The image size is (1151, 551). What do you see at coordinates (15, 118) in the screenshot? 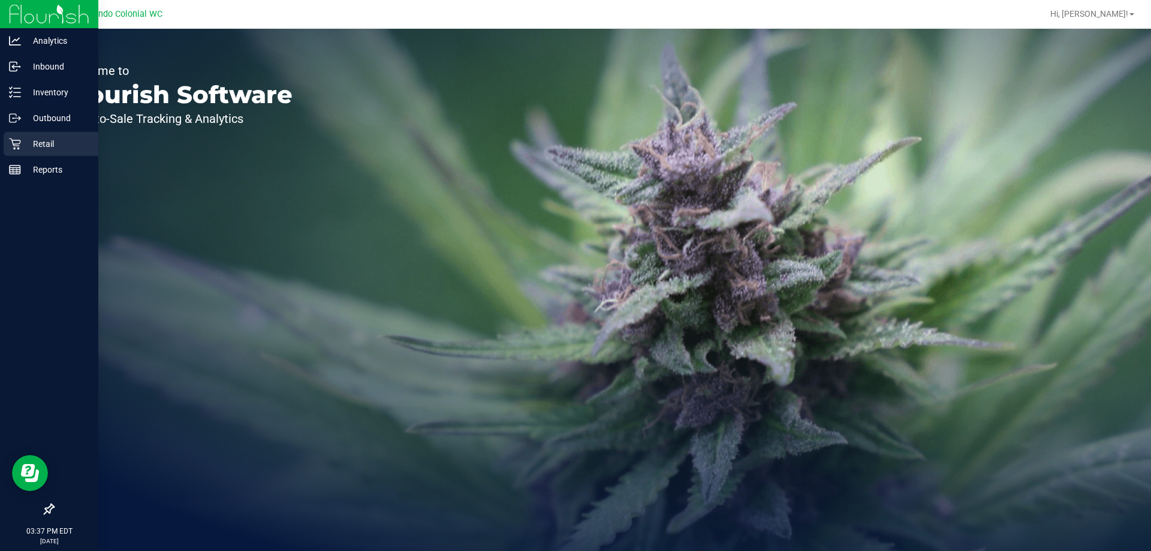
I see `inline-svg: Outbound` at bounding box center [15, 118].